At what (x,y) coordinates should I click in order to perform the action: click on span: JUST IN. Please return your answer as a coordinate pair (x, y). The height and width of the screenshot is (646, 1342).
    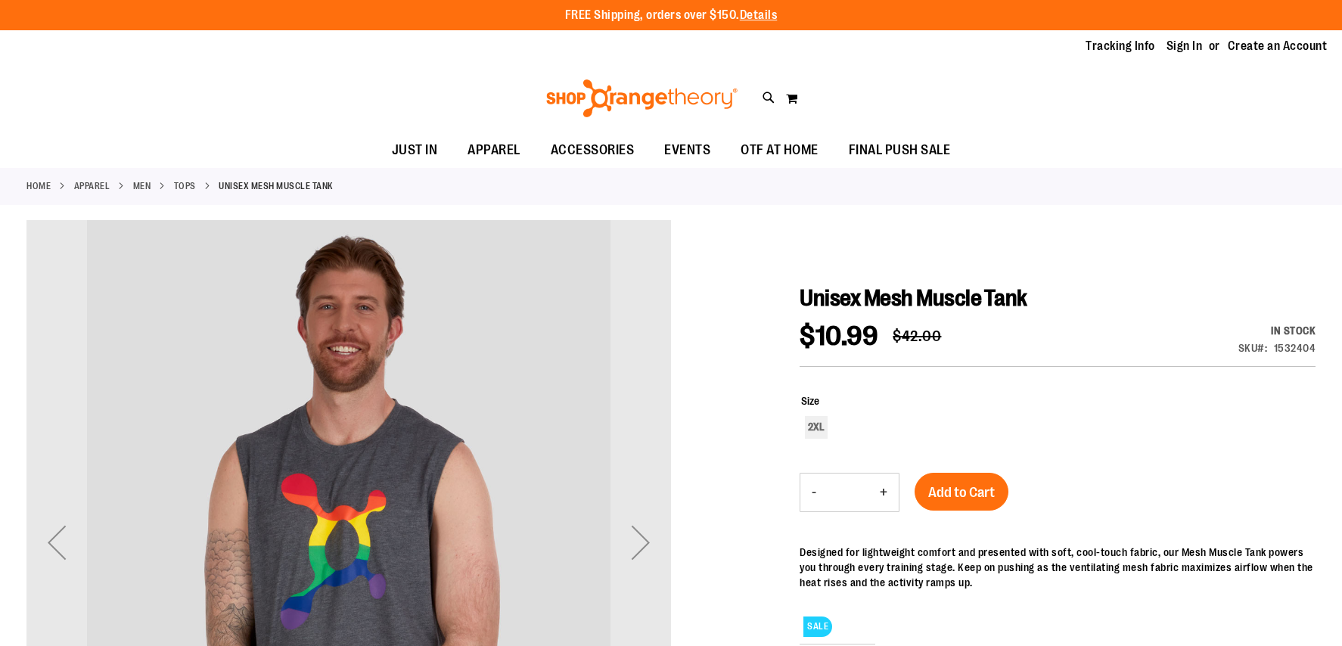
    Looking at the image, I should click on (414, 150).